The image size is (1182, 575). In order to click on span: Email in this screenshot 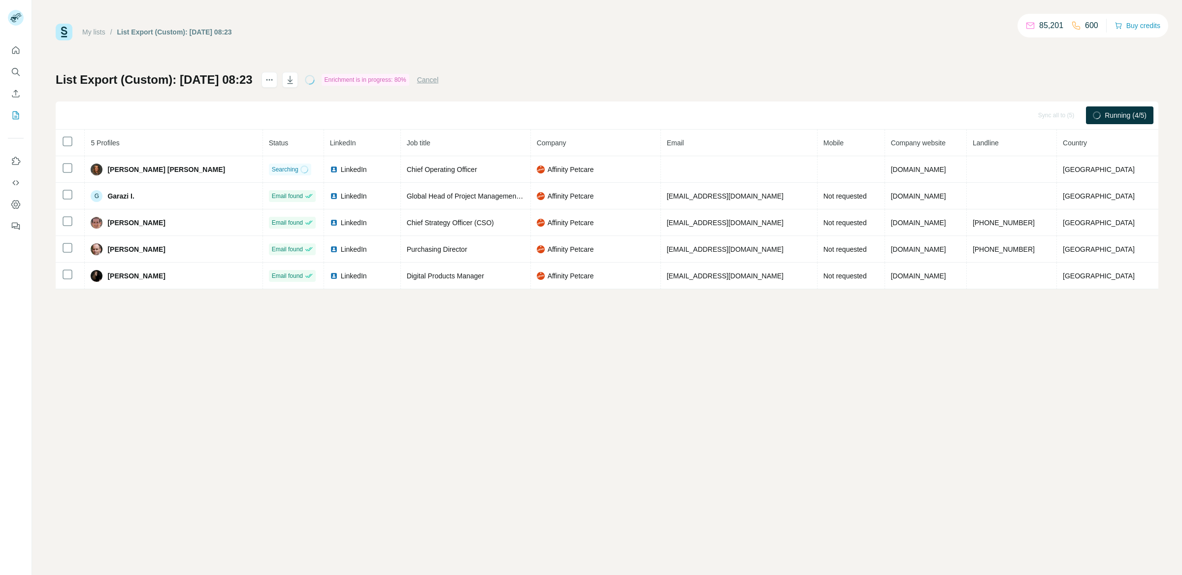, I will do `click(675, 143)`.